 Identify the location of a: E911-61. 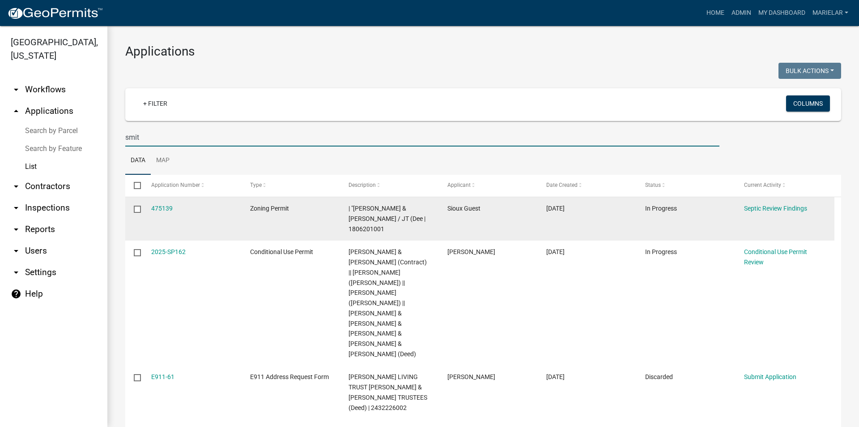
(163, 376).